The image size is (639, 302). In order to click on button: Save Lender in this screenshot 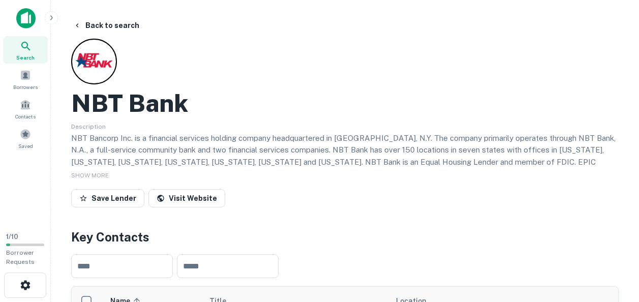, I will do `click(108, 198)`.